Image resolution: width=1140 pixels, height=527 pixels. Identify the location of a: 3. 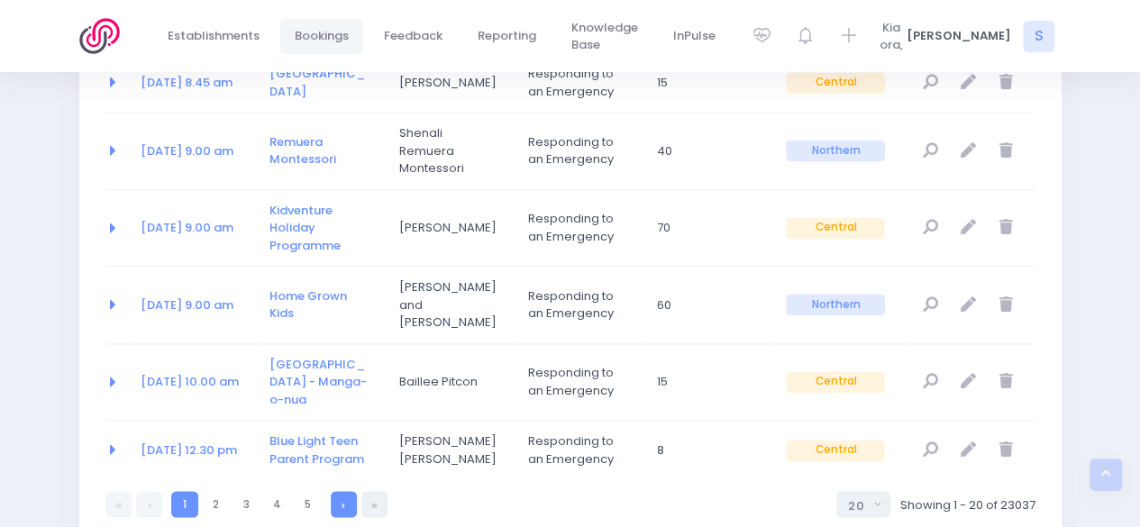
(246, 504).